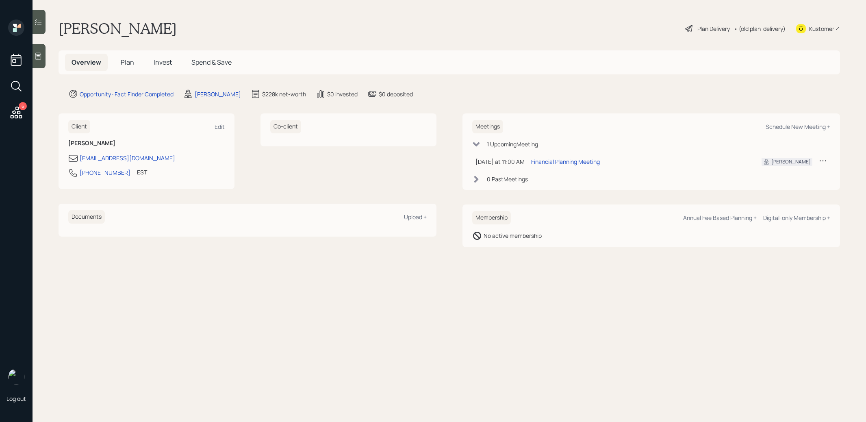 The image size is (866, 422). Describe the element at coordinates (507, 179) in the screenshot. I see `div: 0 Past Meeting s` at that location.